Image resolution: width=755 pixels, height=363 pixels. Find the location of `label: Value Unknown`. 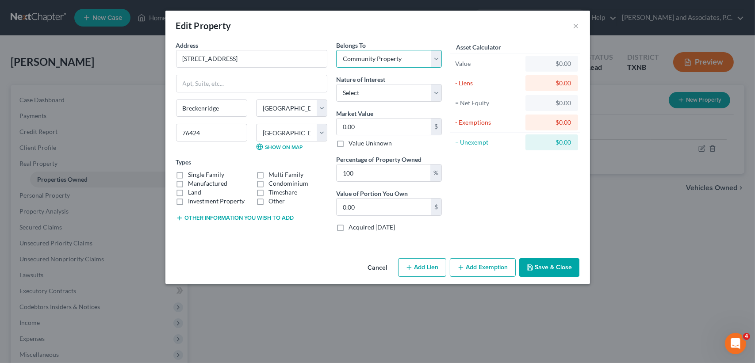

label: Value Unknown is located at coordinates (370, 143).